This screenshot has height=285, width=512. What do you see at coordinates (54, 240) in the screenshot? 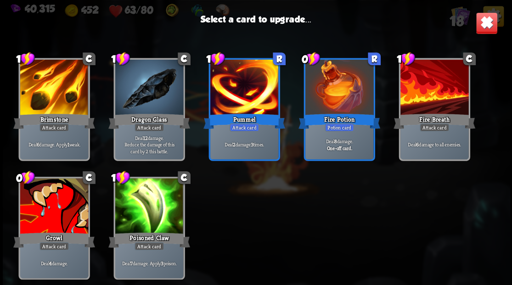
I see `div: Growl` at bounding box center [54, 240].